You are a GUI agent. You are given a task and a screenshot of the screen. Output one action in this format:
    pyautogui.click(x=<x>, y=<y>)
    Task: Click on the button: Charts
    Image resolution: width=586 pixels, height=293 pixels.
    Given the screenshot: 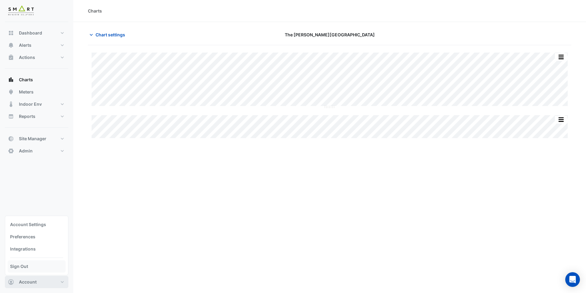 What is the action you would take?
    pyautogui.click(x=37, y=80)
    